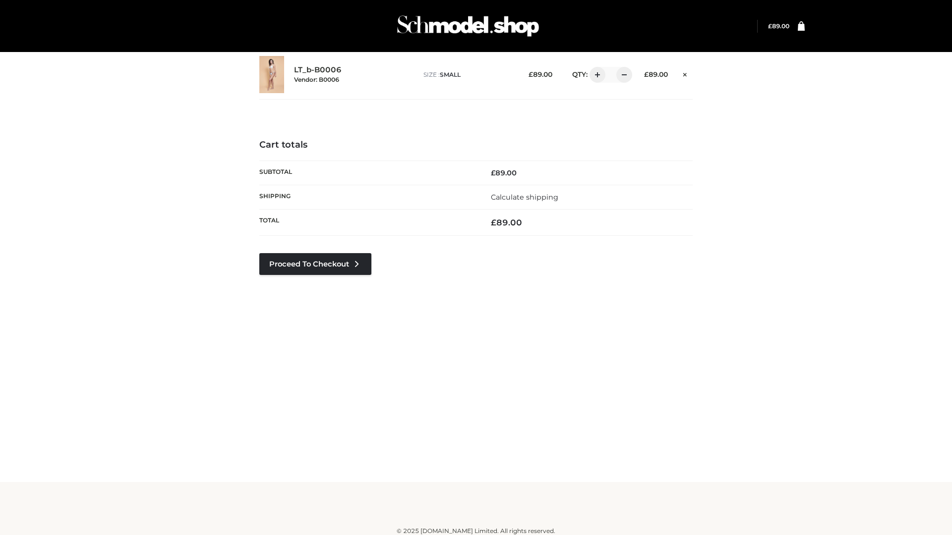 The height and width of the screenshot is (535, 952). What do you see at coordinates (685, 73) in the screenshot?
I see `a: Remove this item` at bounding box center [685, 73].